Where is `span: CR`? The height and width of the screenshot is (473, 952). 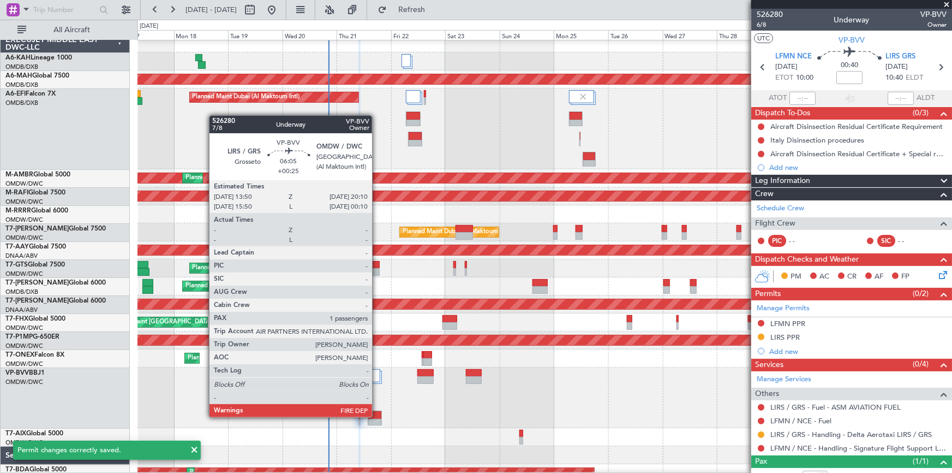 span: CR is located at coordinates (852, 277).